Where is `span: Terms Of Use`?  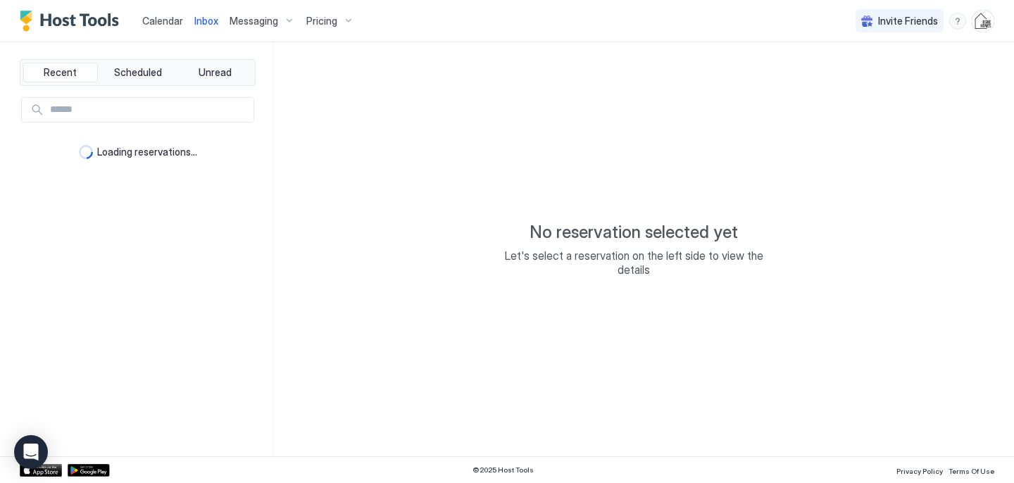 span: Terms Of Use is located at coordinates (971, 471).